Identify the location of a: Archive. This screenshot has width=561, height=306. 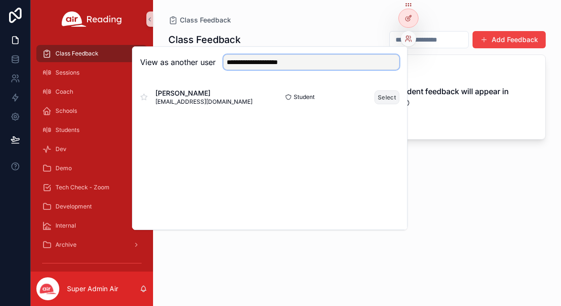
(92, 245).